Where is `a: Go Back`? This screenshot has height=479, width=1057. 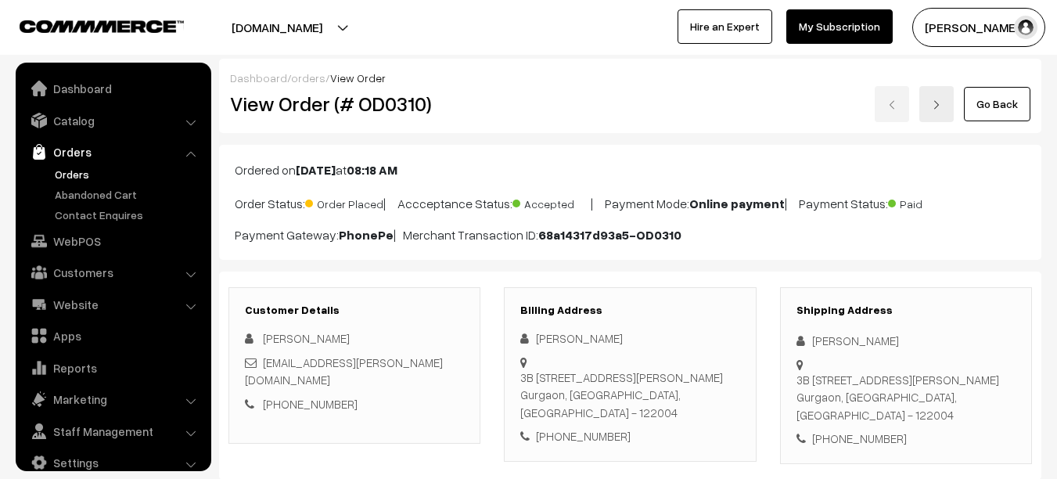 a: Go Back is located at coordinates (997, 104).